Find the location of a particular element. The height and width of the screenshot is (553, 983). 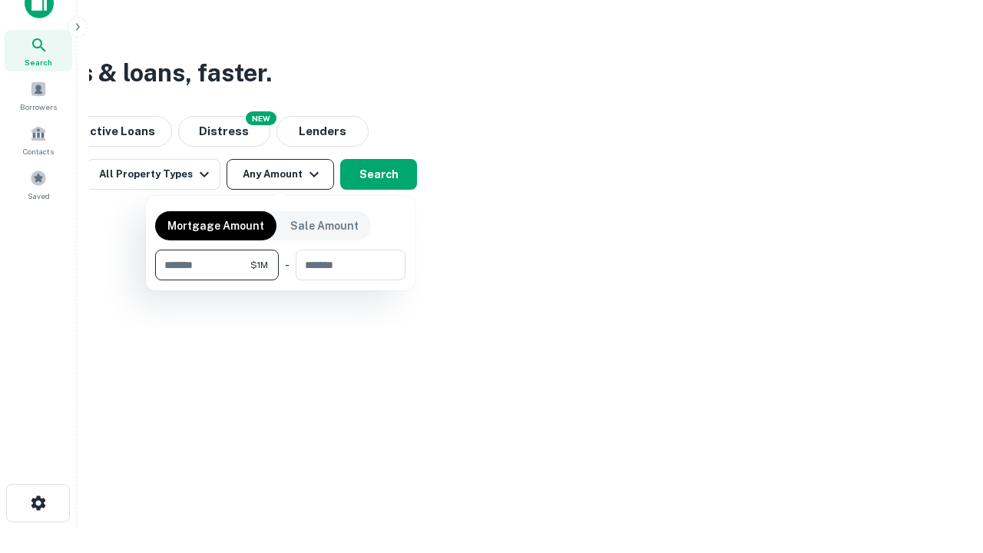

p: Mortgage Amount is located at coordinates (216, 226).